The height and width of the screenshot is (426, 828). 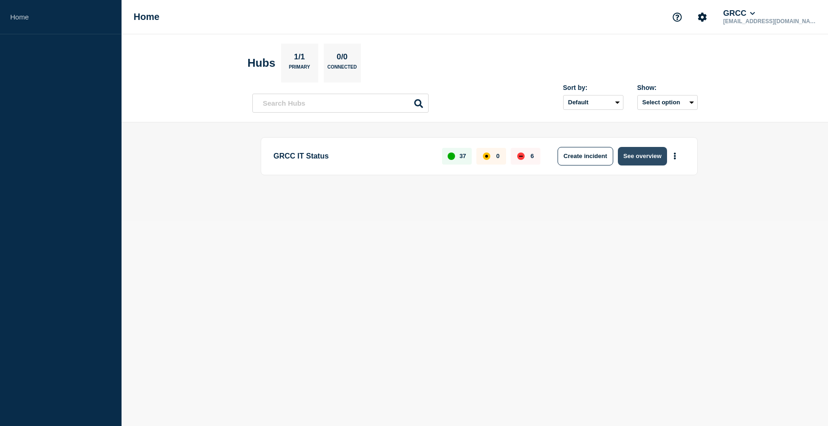 I want to click on p: 6, so click(x=532, y=156).